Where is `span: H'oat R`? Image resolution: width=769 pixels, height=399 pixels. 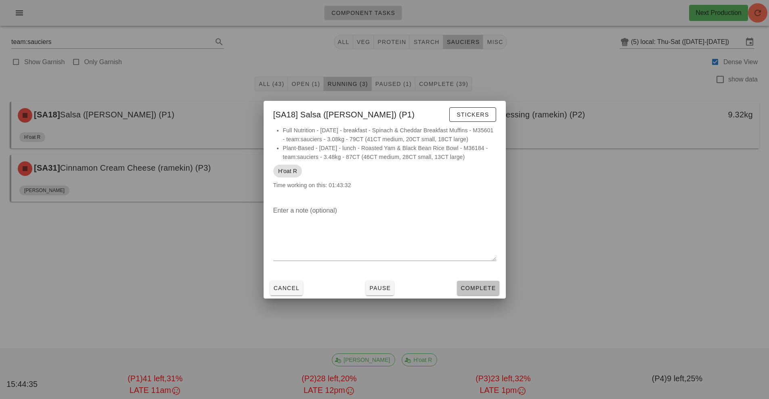 span: H'oat R is located at coordinates (287, 171).